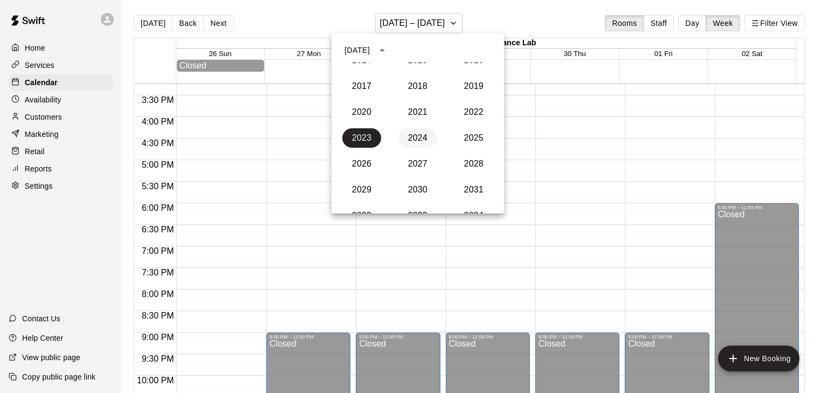  What do you see at coordinates (418, 164) in the screenshot?
I see `button: 2027` at bounding box center [418, 164].